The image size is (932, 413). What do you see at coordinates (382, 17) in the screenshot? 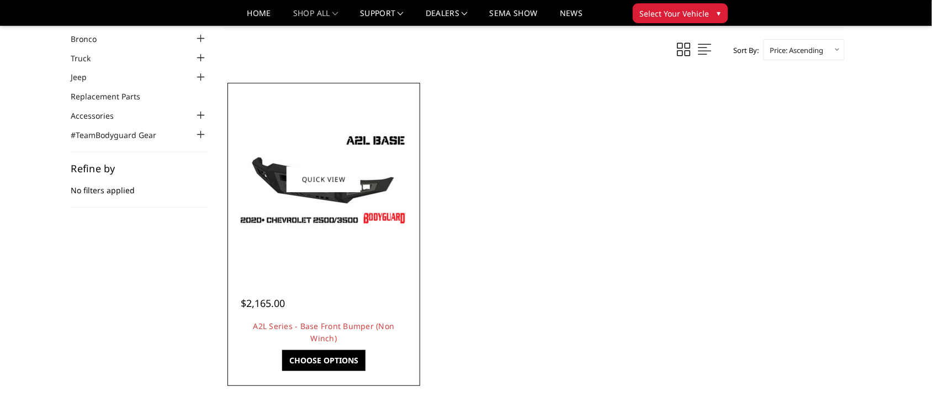
I see `a: Support` at bounding box center [382, 17].